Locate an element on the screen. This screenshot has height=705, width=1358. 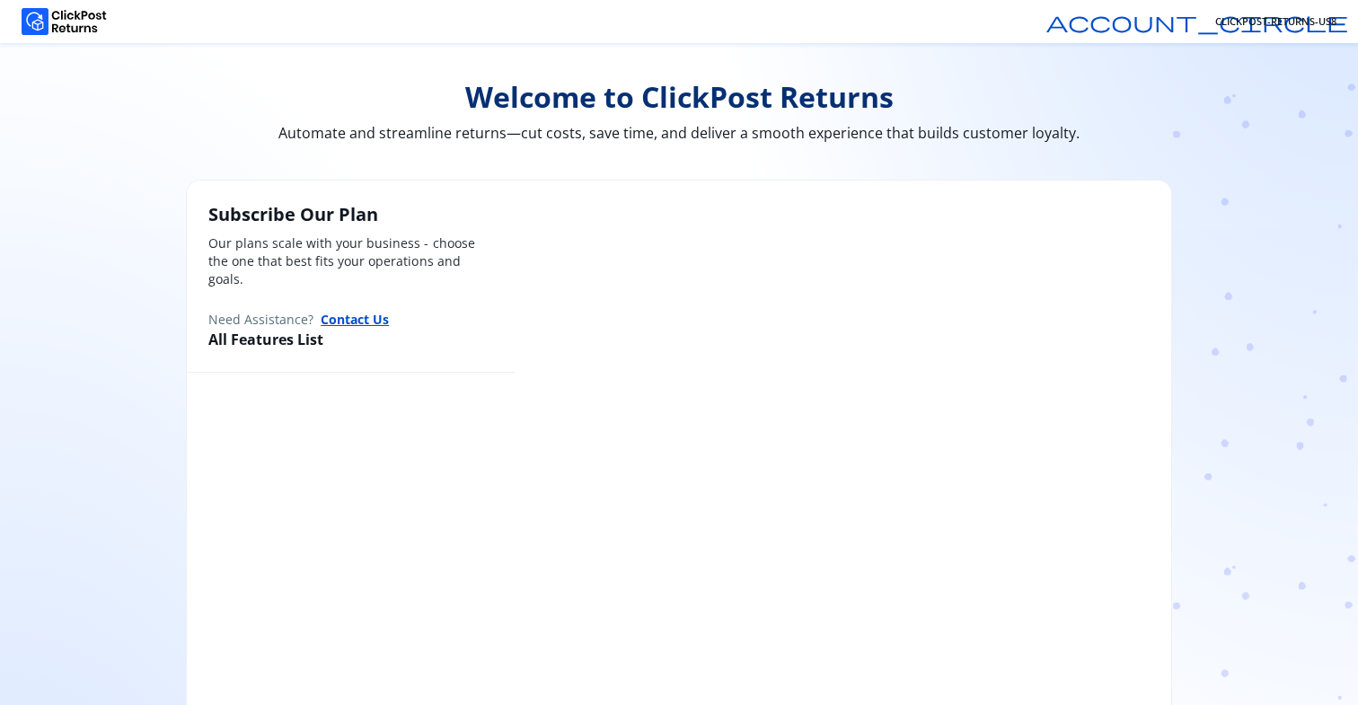
span: Need Assistance? is located at coordinates (260, 320).